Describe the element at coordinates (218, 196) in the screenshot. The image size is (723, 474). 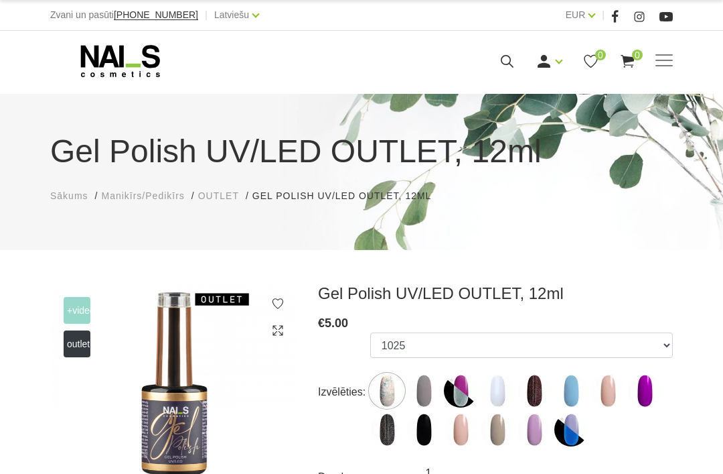
I see `a: OUTLET` at that location.